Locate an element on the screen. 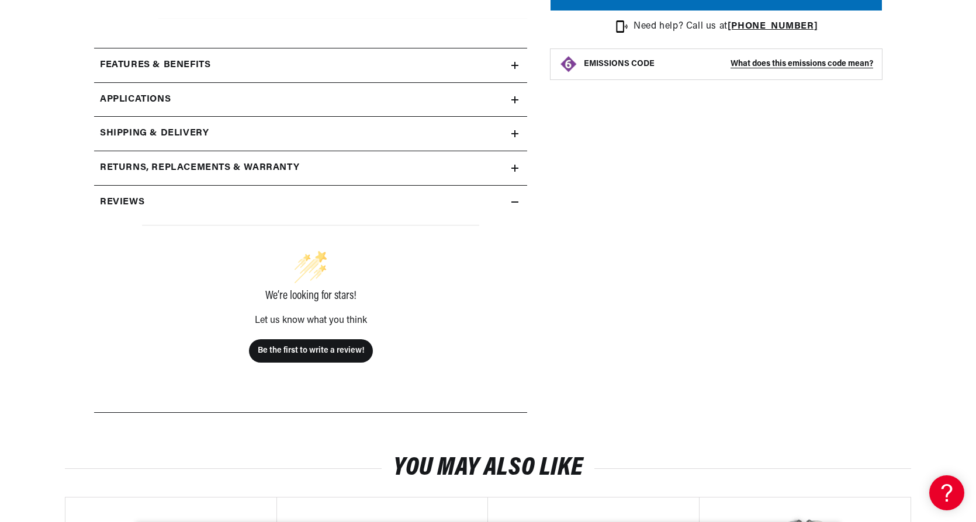 The height and width of the screenshot is (522, 976). summary: Returns, Replacements & Warranty is located at coordinates (310, 168).